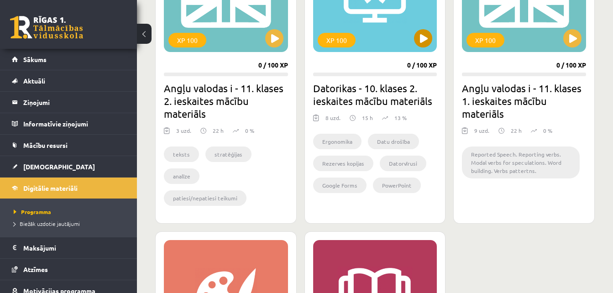  Describe the element at coordinates (68, 188) in the screenshot. I see `a: Digitālie materiāli` at that location.